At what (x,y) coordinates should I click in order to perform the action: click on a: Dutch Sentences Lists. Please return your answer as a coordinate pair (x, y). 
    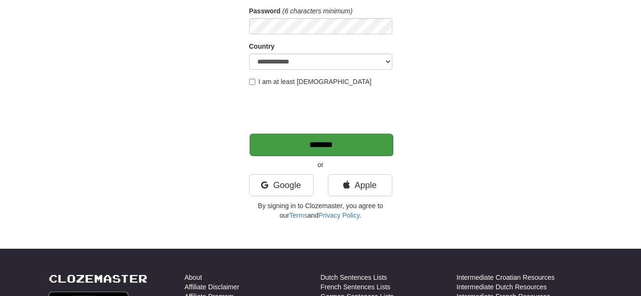
    Looking at the image, I should click on (353, 277).